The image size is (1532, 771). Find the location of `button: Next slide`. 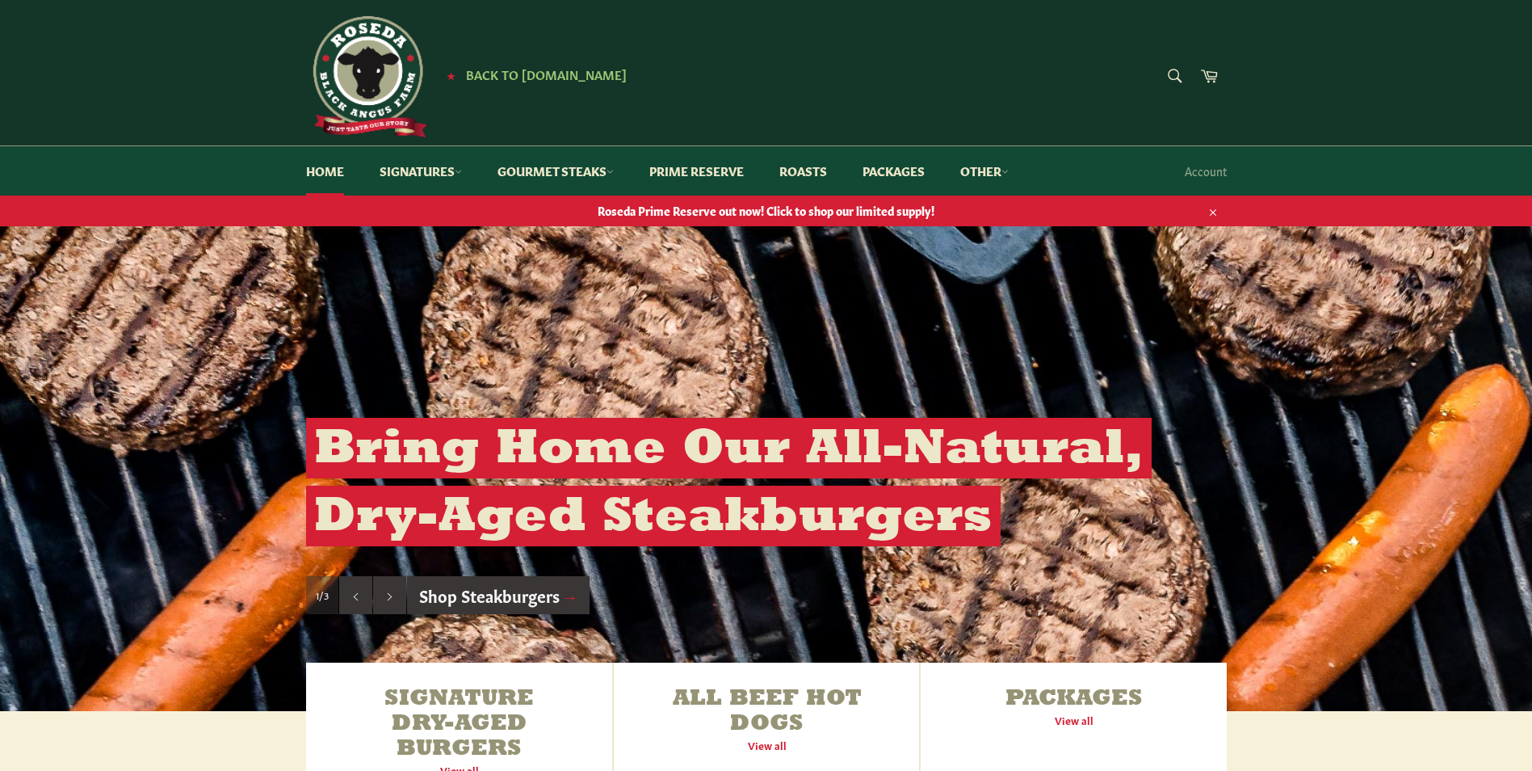

button: Next slide is located at coordinates (389, 595).